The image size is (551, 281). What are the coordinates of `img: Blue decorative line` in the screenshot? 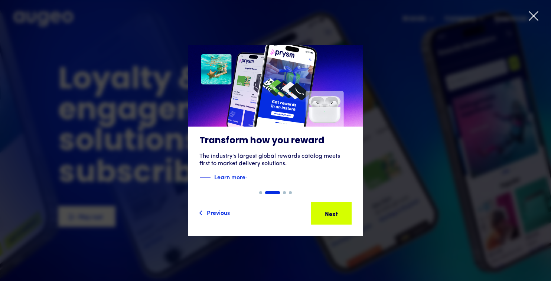 It's located at (205, 178).